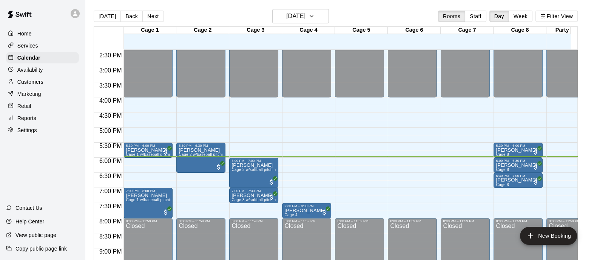 The width and height of the screenshot is (597, 260). What do you see at coordinates (42, 94) in the screenshot?
I see `div: Marketing` at bounding box center [42, 94].